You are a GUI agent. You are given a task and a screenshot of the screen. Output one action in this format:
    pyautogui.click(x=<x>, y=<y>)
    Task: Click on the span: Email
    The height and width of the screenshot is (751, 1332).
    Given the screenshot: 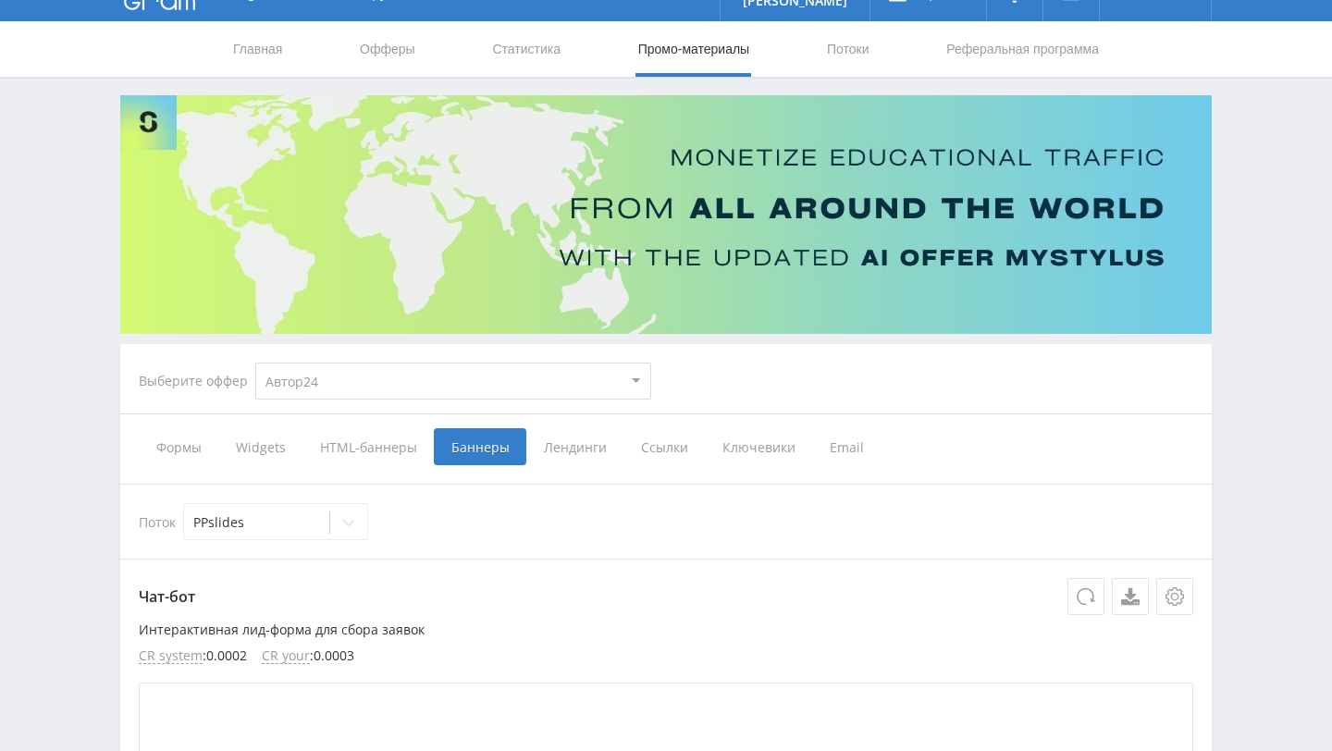 What is the action you would take?
    pyautogui.click(x=846, y=447)
    